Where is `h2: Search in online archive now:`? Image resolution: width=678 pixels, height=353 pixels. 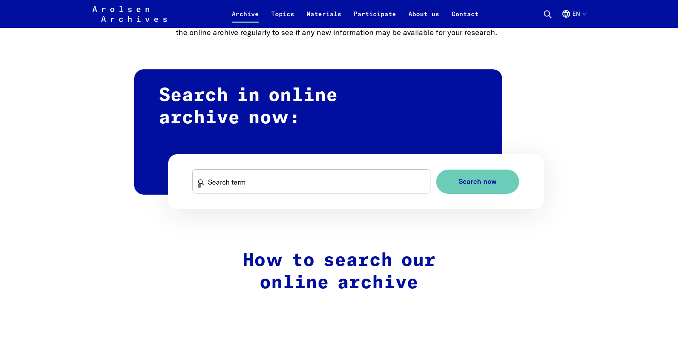 h2: Search in online archive now: is located at coordinates (318, 132).